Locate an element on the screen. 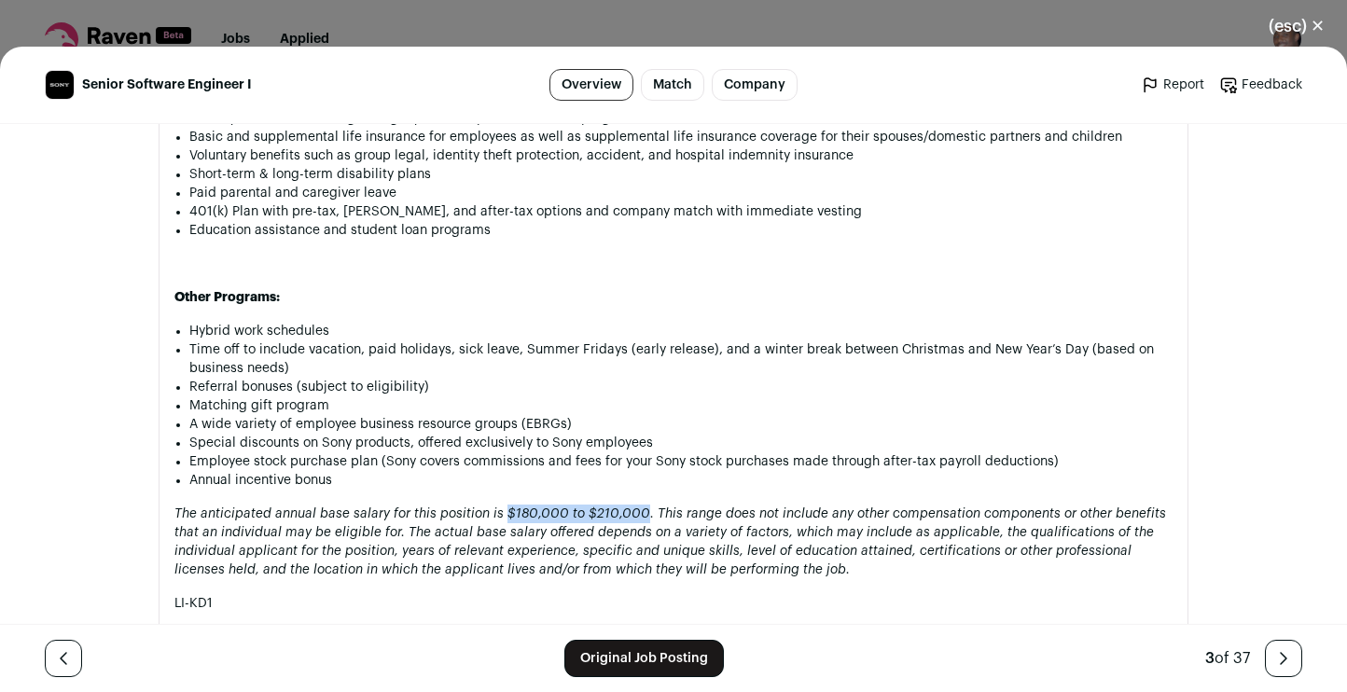 This screenshot has height=692, width=1347. li: Voluntary benefits such as group legal, identity theft protection, accident, and hospital indemni... is located at coordinates (681, 156).